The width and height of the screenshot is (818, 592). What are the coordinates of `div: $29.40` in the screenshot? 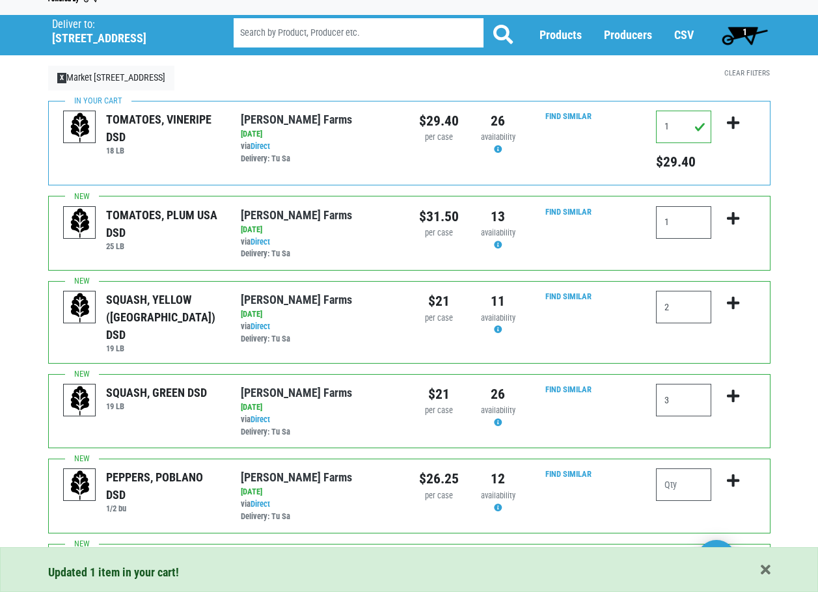 It's located at (438, 121).